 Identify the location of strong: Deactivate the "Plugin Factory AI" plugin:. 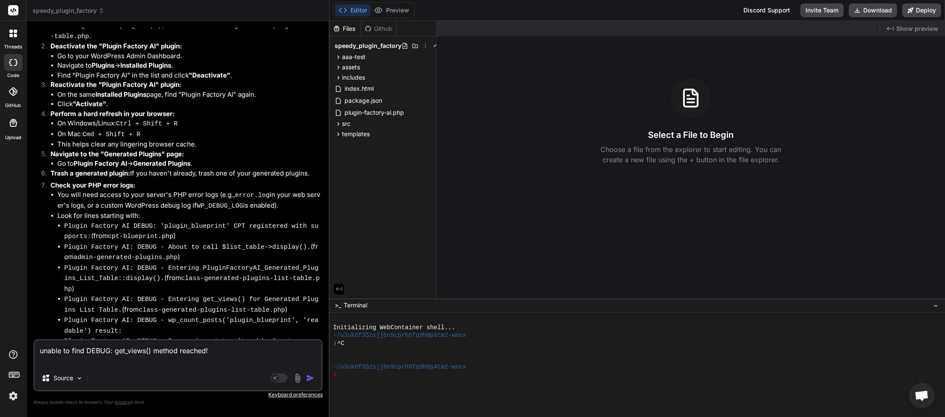
(116, 46).